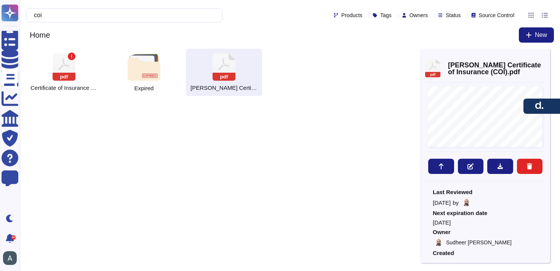  What do you see at coordinates (500, 166) in the screenshot?
I see `button: Download` at bounding box center [500, 166].